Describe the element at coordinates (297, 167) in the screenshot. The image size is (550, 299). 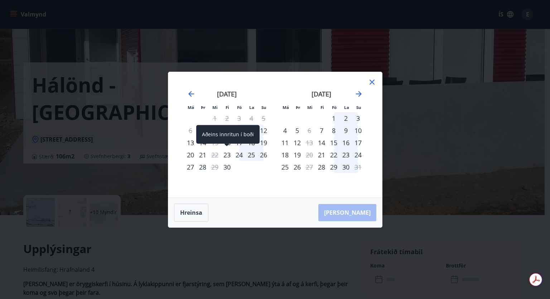
I see `td: Choose þriðjudagur, 26. maí 2026 as your check-in date. It’s available.` at that location.